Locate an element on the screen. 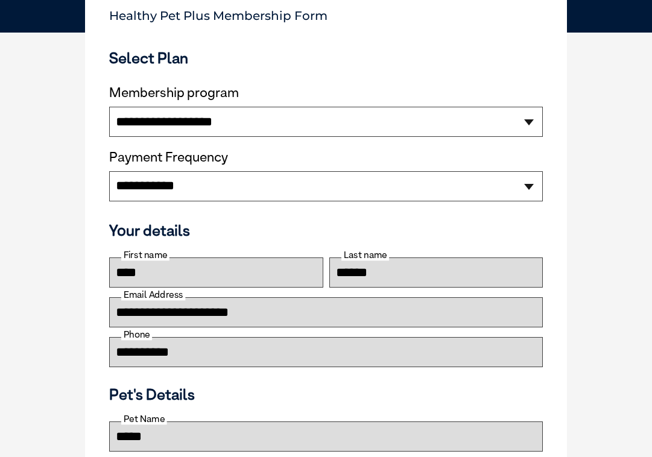 The image size is (652, 457). h3: Pet's Details is located at coordinates (326, 395).